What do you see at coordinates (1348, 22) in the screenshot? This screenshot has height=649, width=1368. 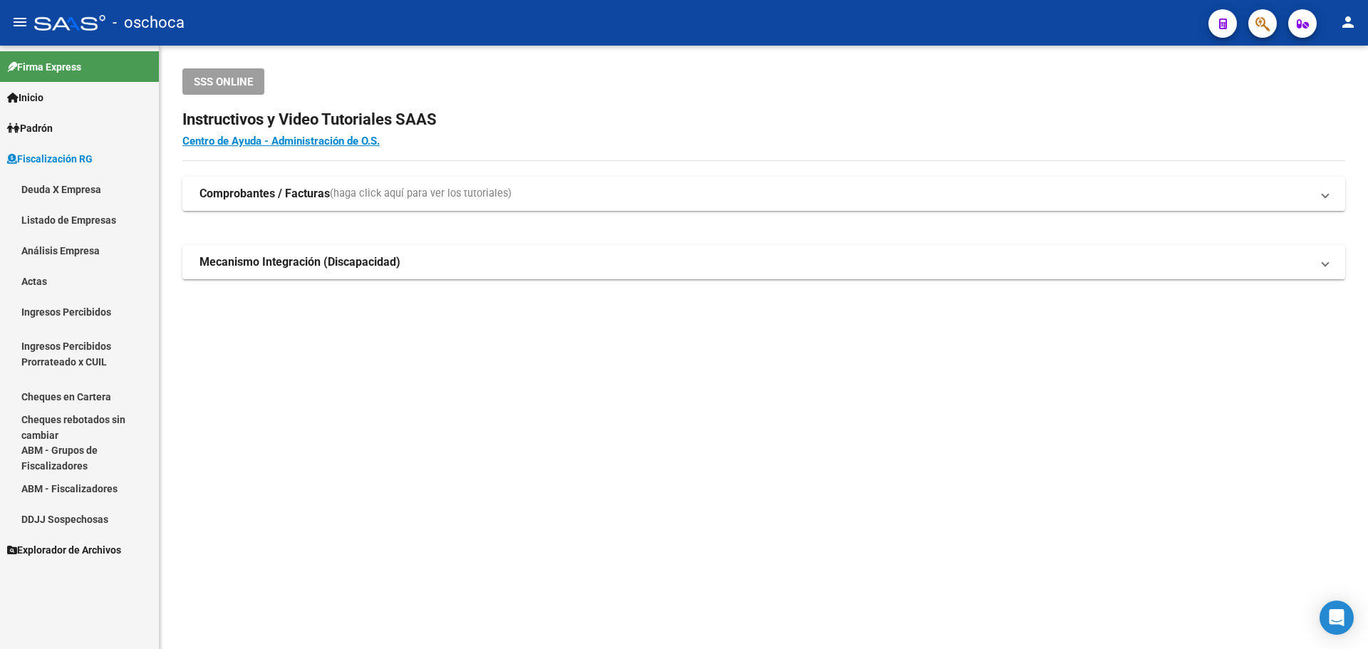 I see `mat-icon: person` at bounding box center [1348, 22].